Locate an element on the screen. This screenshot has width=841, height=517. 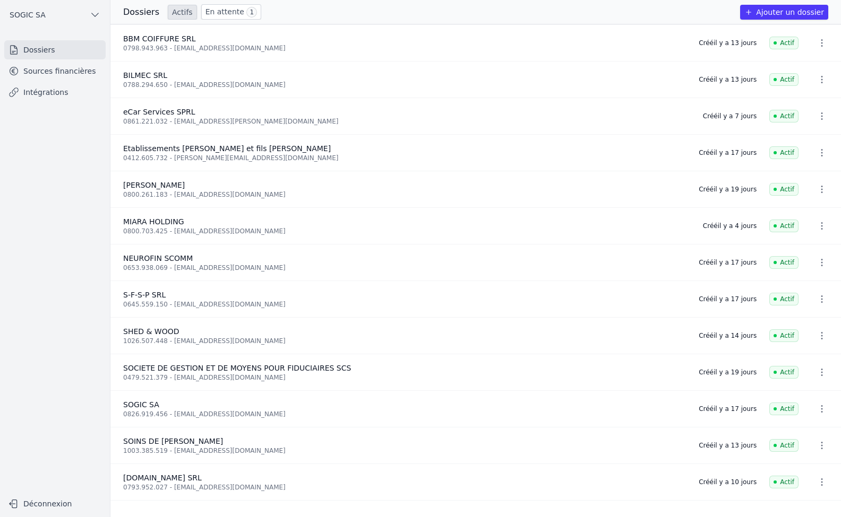
span: 1 is located at coordinates (252, 12).